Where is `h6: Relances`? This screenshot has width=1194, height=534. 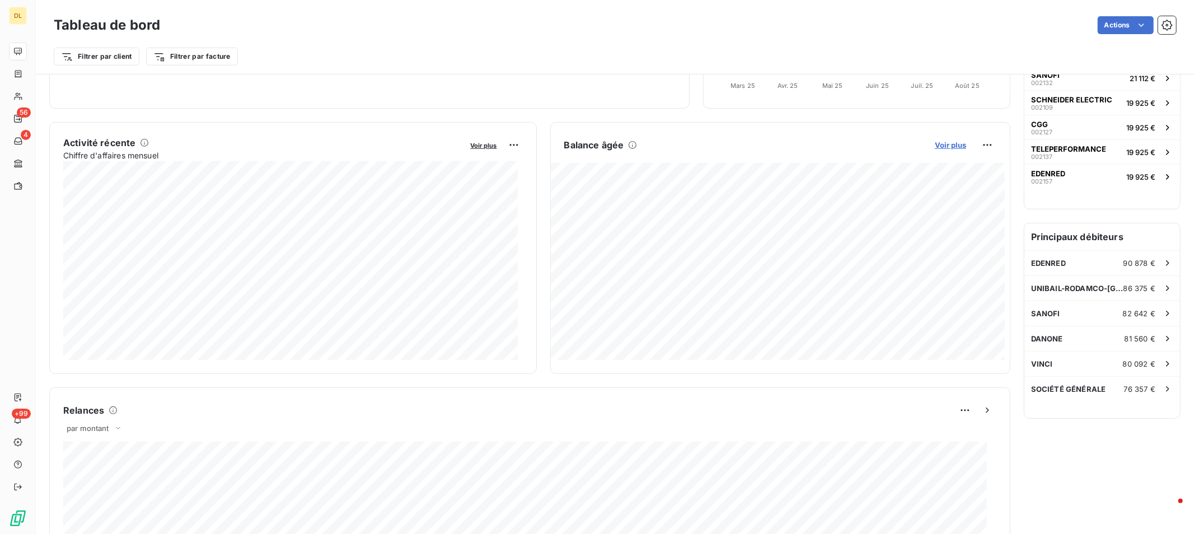
h6: Relances is located at coordinates (83, 410).